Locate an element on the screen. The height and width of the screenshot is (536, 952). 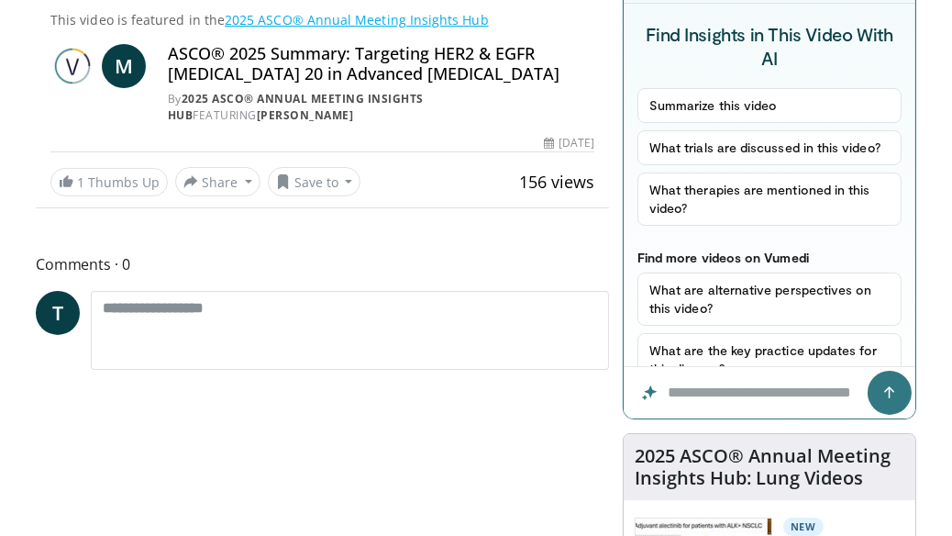
h4: 2025 ASCO® Annual Meeting Insights Hub: Lung Videos is located at coordinates (769, 467).